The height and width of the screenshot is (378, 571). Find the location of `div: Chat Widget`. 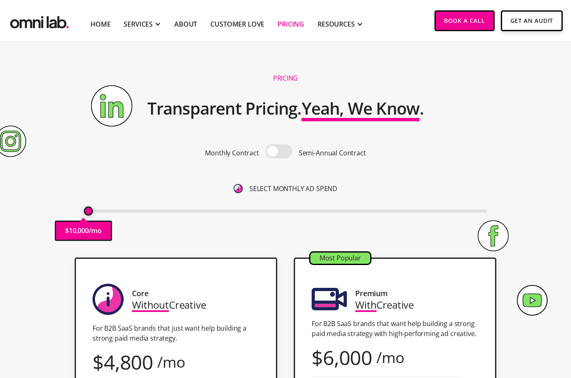

div: Chat Widget is located at coordinates (497, 330).